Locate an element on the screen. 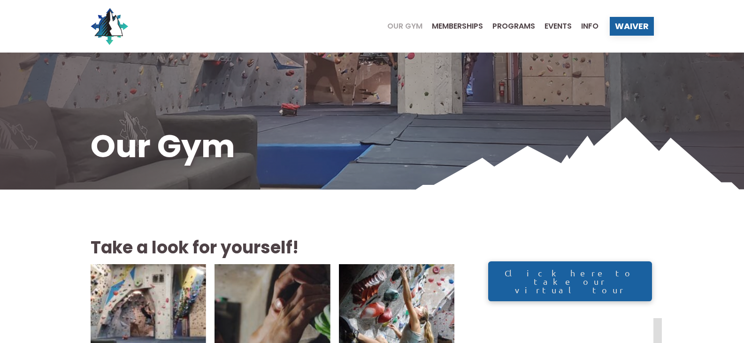 The image size is (744, 343). a: Waiver is located at coordinates (632, 26).